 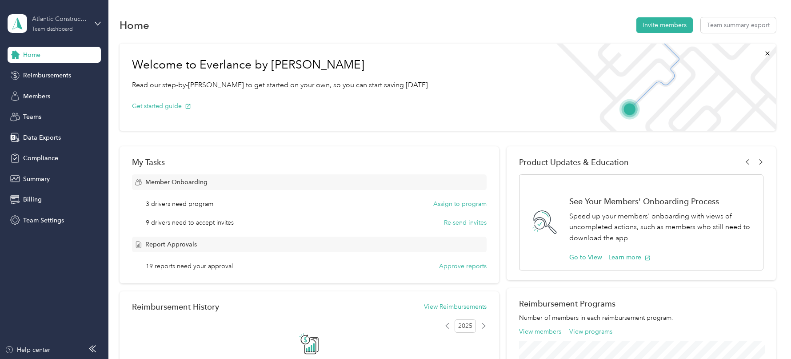 I want to click on button: Assign to program, so click(x=460, y=203).